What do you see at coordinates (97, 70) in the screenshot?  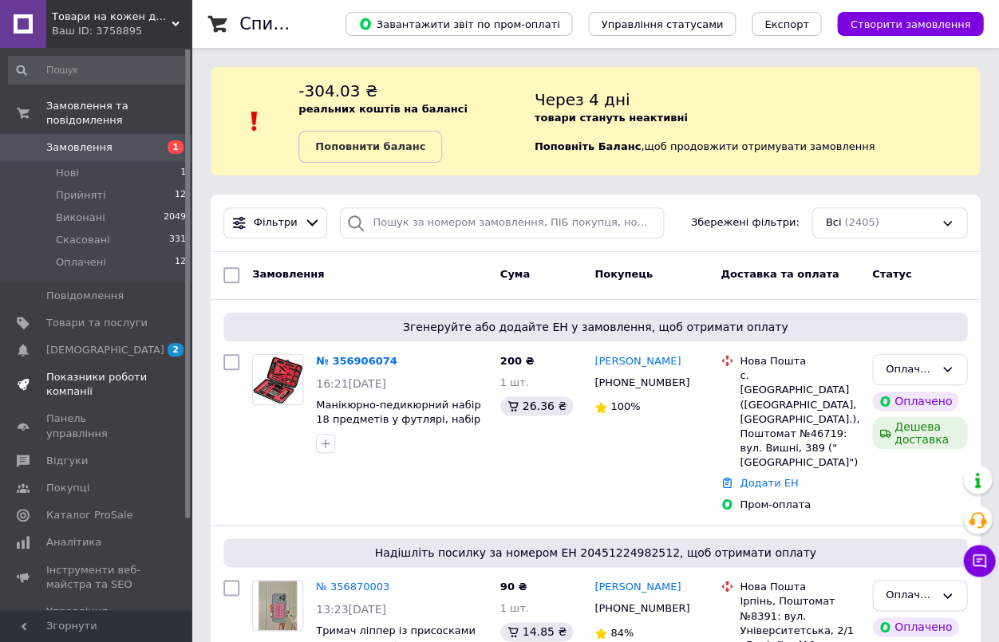 I see `input: Пошук` at bounding box center [97, 70].